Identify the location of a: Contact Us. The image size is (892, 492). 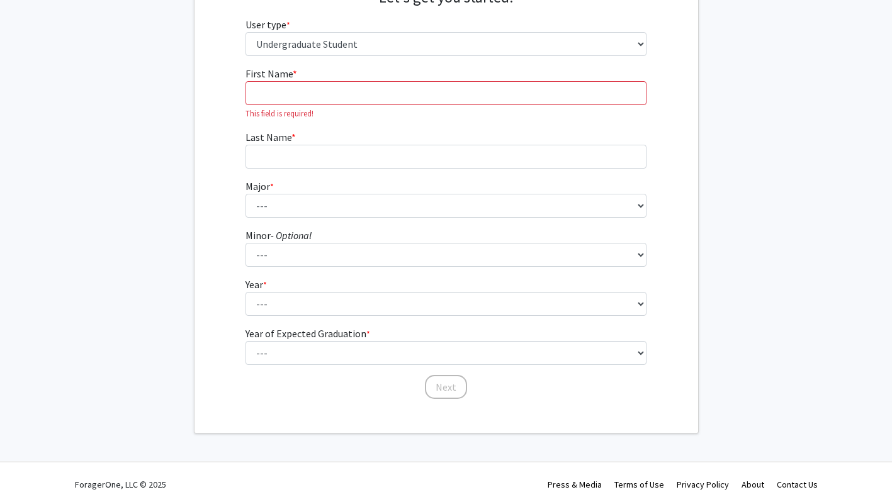
(797, 485).